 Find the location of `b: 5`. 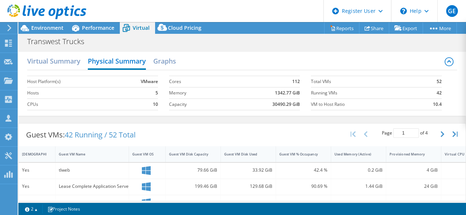

b: 5 is located at coordinates (157, 93).